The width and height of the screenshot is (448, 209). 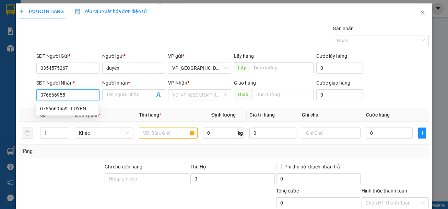 What do you see at coordinates (273, 133) in the screenshot?
I see `input: 0` at bounding box center [273, 133].